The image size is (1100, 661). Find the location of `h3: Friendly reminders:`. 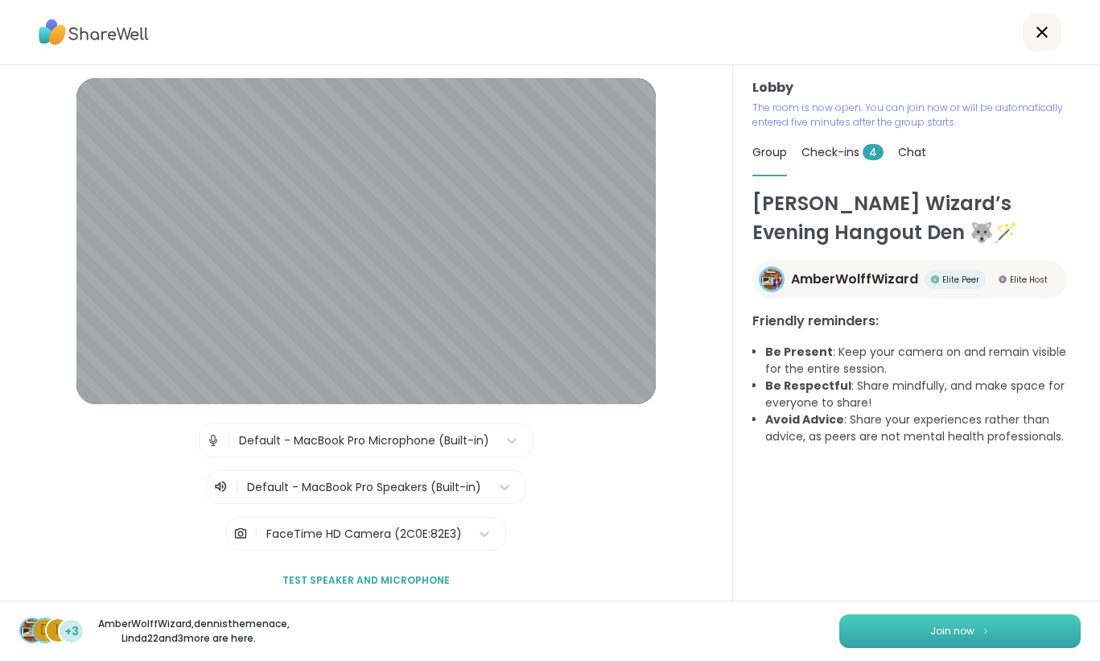

h3: Friendly reminders: is located at coordinates (917, 321).